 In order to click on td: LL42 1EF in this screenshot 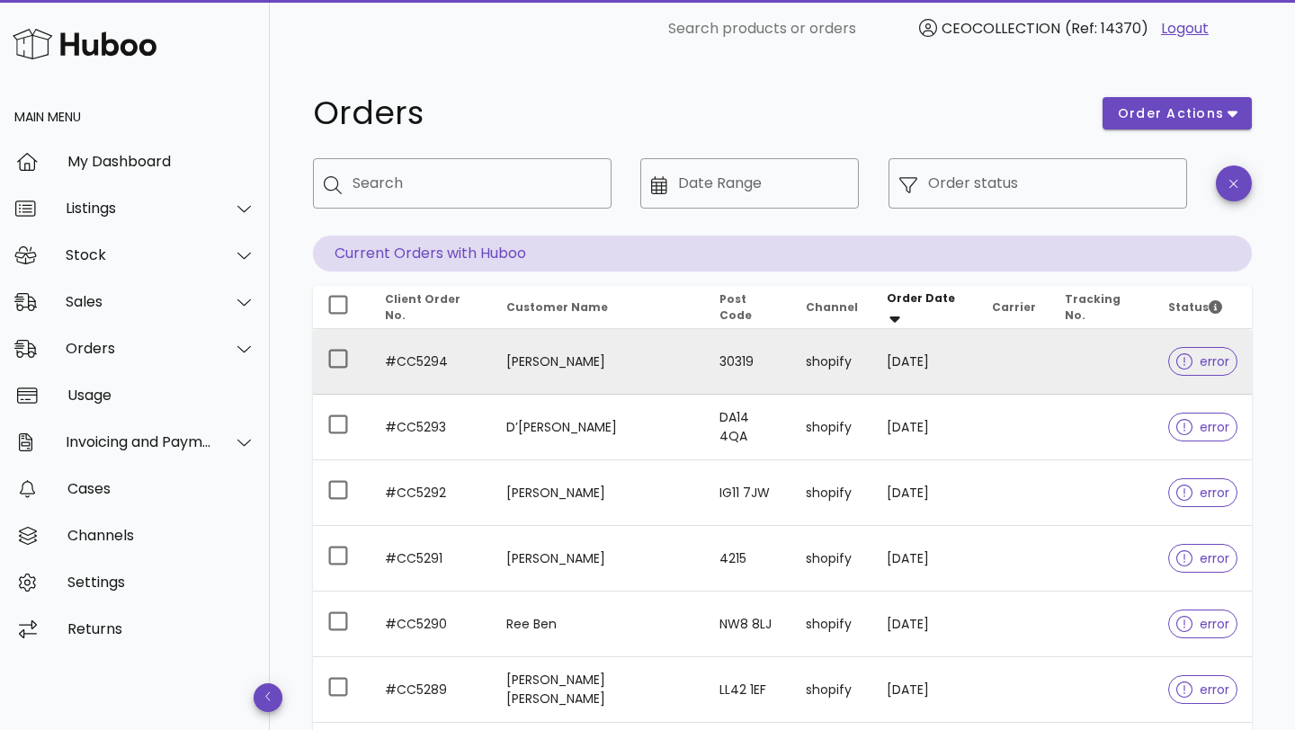, I will do `click(748, 690)`.